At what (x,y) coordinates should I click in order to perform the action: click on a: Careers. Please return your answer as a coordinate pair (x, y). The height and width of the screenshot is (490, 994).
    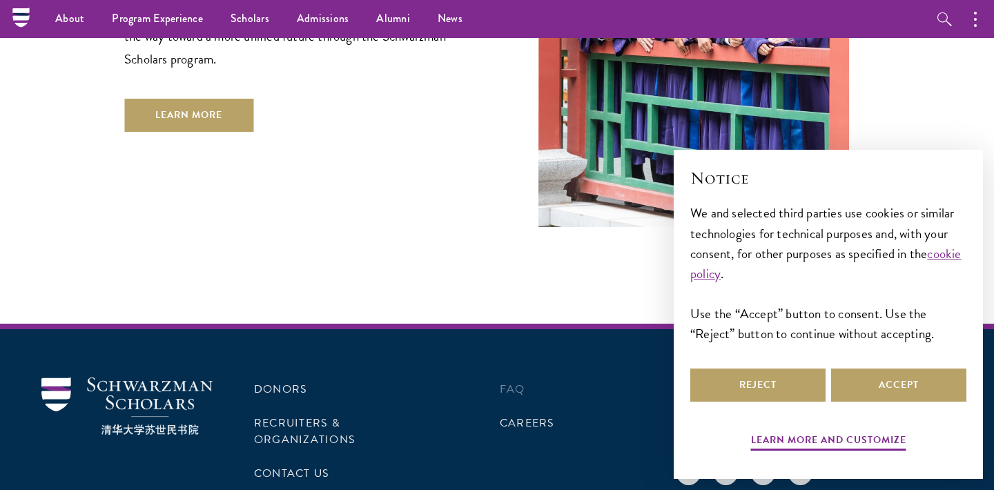
    Looking at the image, I should click on (527, 423).